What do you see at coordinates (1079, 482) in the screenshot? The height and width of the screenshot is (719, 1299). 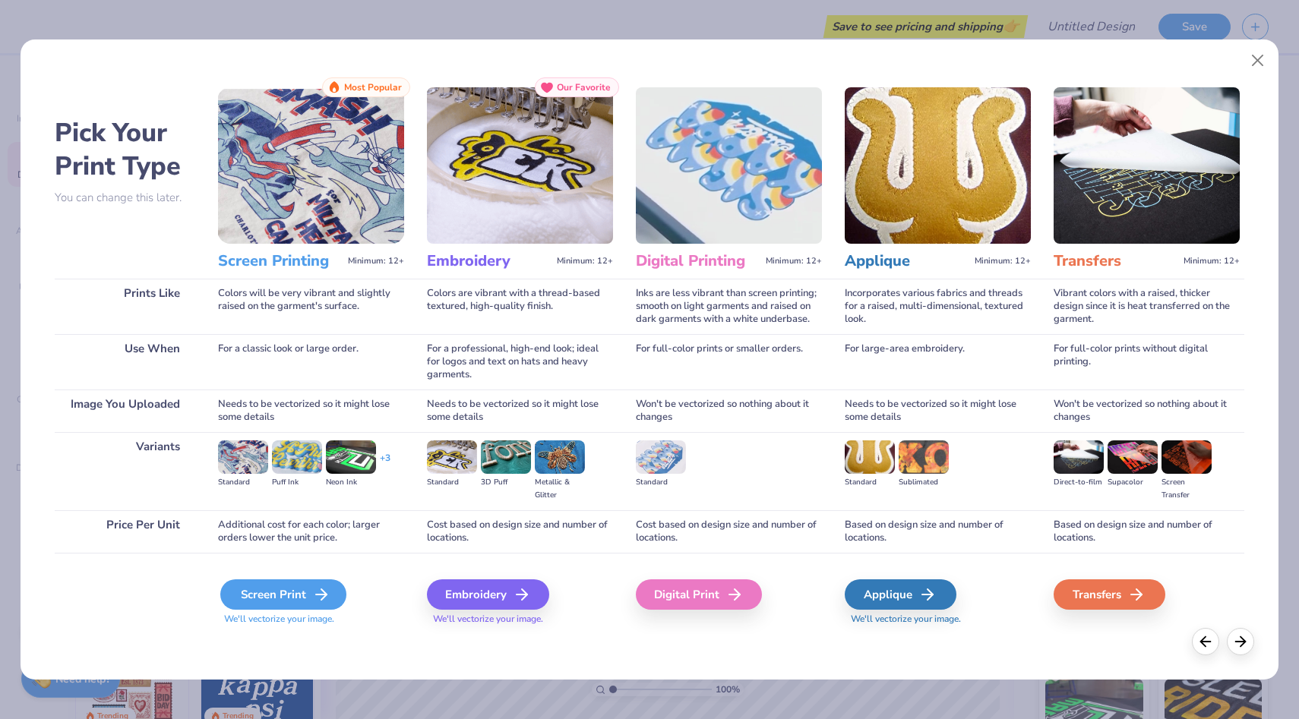 I see `div: Direct-to-film` at bounding box center [1079, 482].